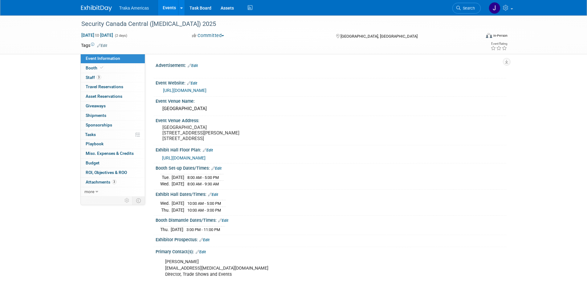 The height and width of the screenshot is (281, 587). Describe the element at coordinates (113, 192) in the screenshot. I see `a: more` at that location.